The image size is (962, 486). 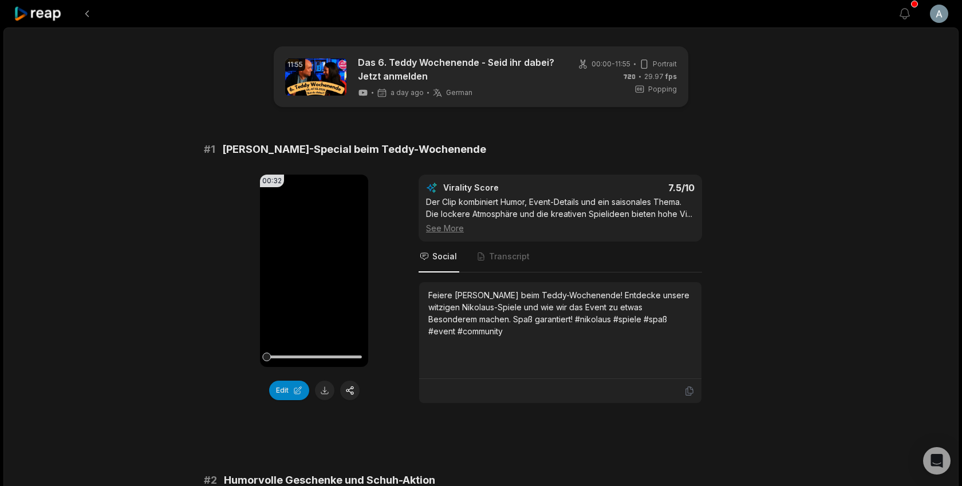 What do you see at coordinates (560, 228) in the screenshot?
I see `div: See More` at bounding box center [560, 228].